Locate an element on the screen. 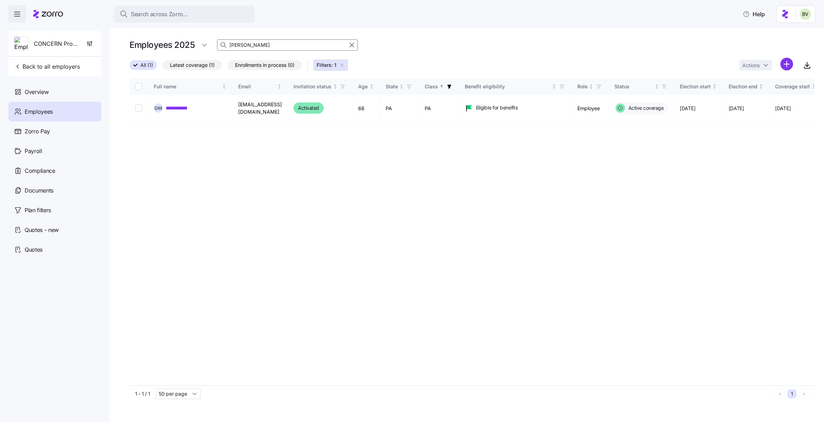 This screenshot has height=422, width=824. th: StatusNot sorted is located at coordinates (642, 87).